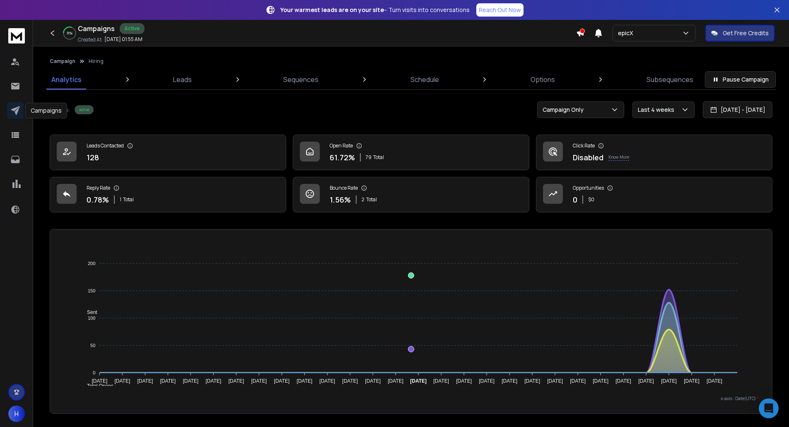 The height and width of the screenshot is (427, 789). Describe the element at coordinates (70, 33) in the screenshot. I see `p: 31 %` at that location.